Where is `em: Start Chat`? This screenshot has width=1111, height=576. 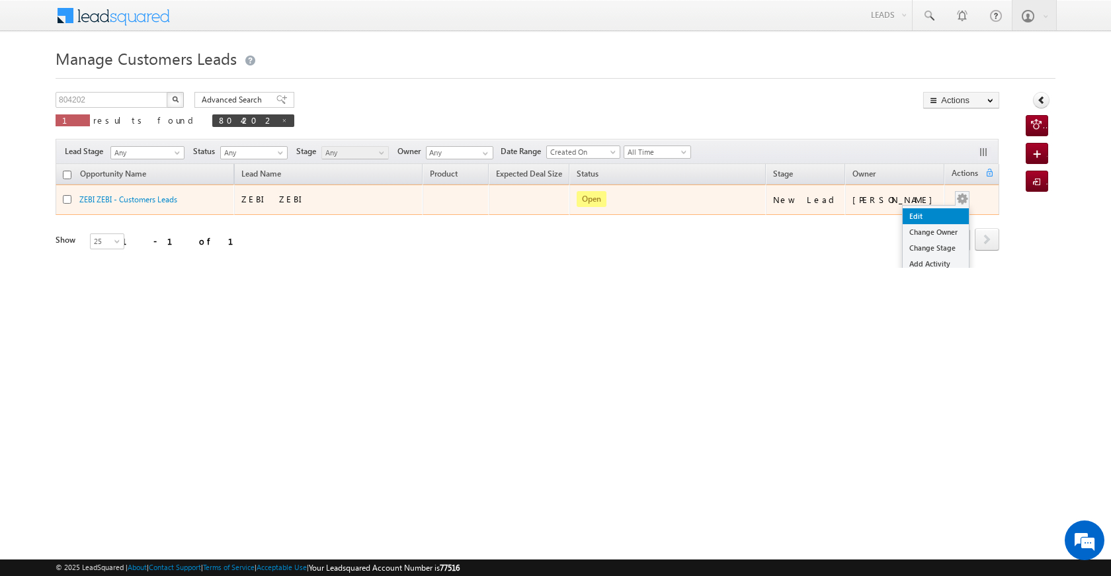 em: Start Chat is located at coordinates (210, 416).